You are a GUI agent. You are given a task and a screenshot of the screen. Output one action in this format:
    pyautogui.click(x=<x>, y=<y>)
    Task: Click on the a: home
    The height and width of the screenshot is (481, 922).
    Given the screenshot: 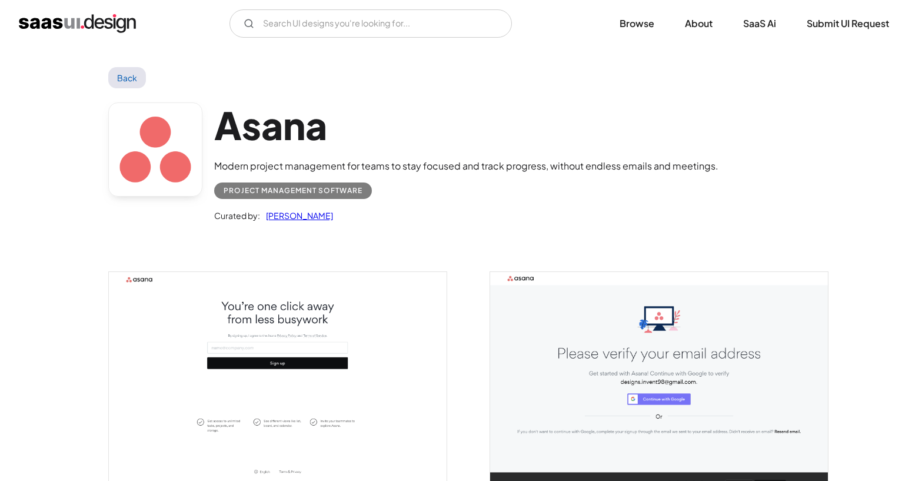 What is the action you would take?
    pyautogui.click(x=77, y=24)
    